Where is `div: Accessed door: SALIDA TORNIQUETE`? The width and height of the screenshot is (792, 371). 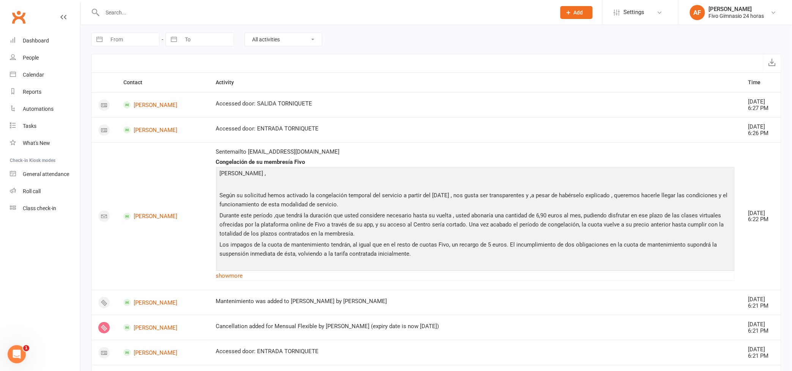
div: Accessed door: SALIDA TORNIQUETE is located at coordinates (475, 104).